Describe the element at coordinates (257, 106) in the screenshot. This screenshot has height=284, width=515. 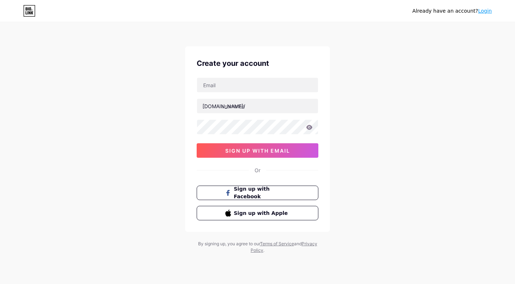
I see `input: username` at that location.